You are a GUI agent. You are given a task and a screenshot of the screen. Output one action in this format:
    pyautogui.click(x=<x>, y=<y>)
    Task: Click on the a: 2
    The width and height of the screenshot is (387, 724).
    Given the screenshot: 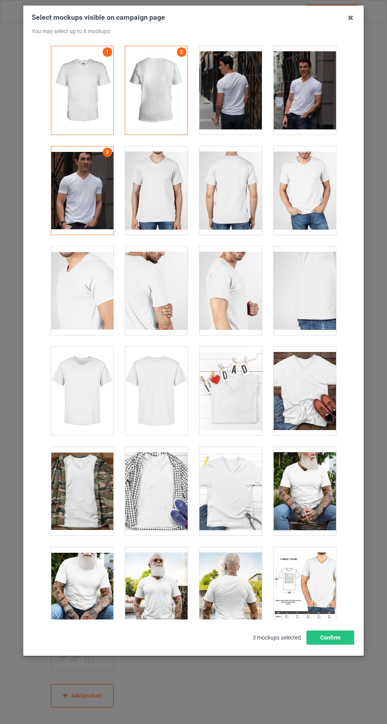 What is the action you would take?
    pyautogui.click(x=181, y=52)
    